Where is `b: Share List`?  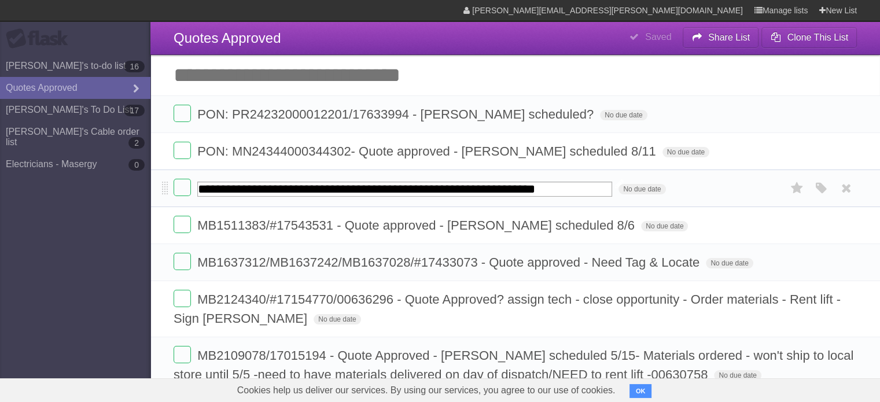
b: Share List is located at coordinates (729, 37).